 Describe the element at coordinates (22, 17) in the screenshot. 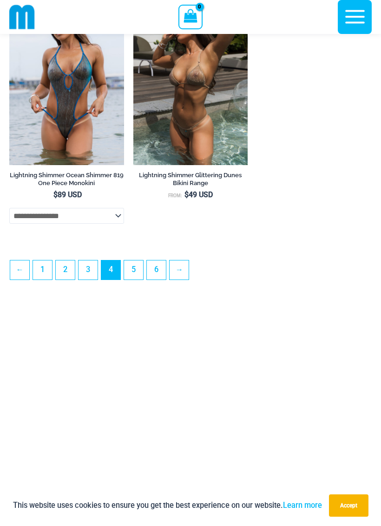

I see `img: cropped mm emblem` at that location.